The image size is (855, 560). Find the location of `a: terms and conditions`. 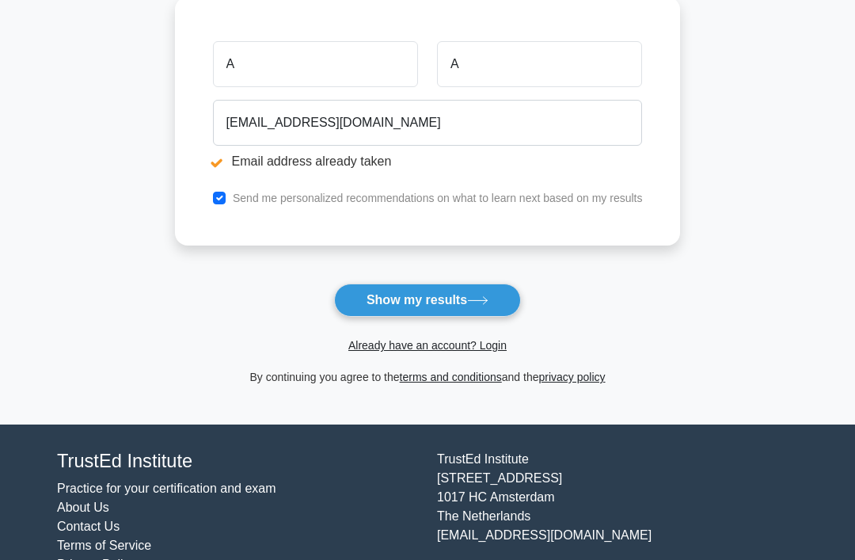

a: terms and conditions is located at coordinates (451, 377).